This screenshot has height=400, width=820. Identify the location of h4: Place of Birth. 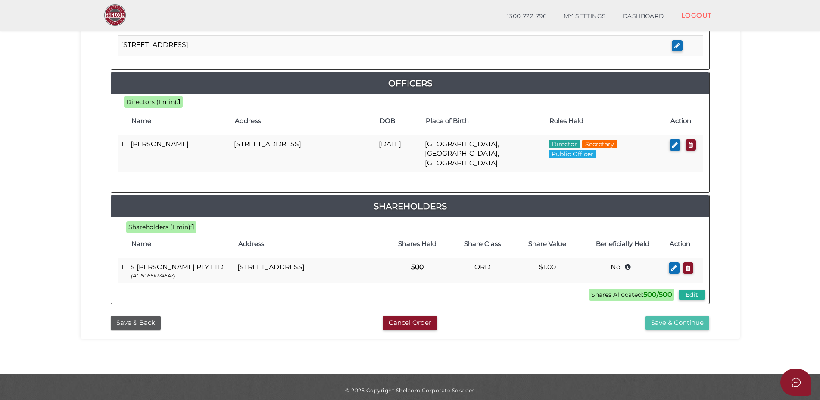
(483, 121).